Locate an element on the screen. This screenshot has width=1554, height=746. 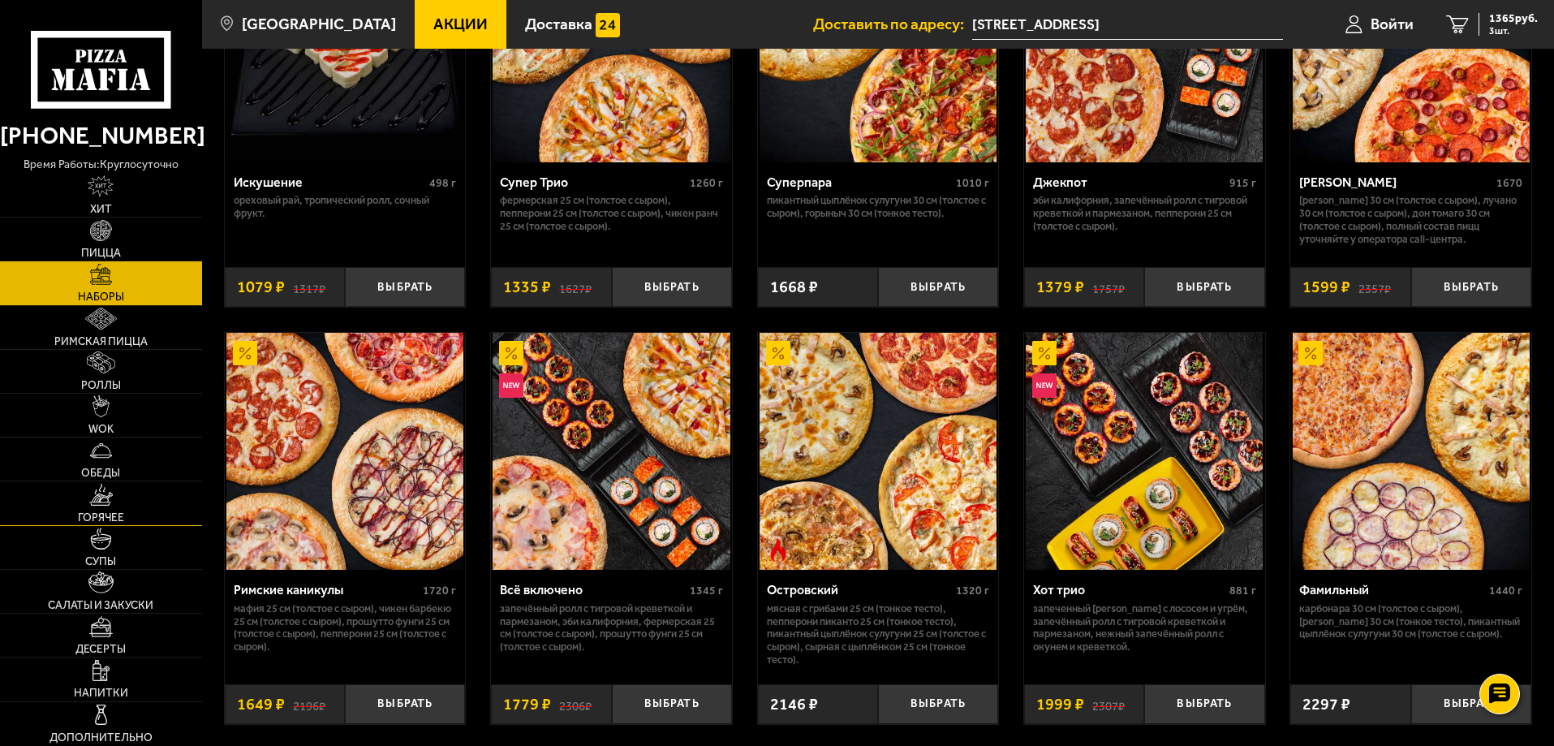
div: Фамильный is located at coordinates (1392, 589).